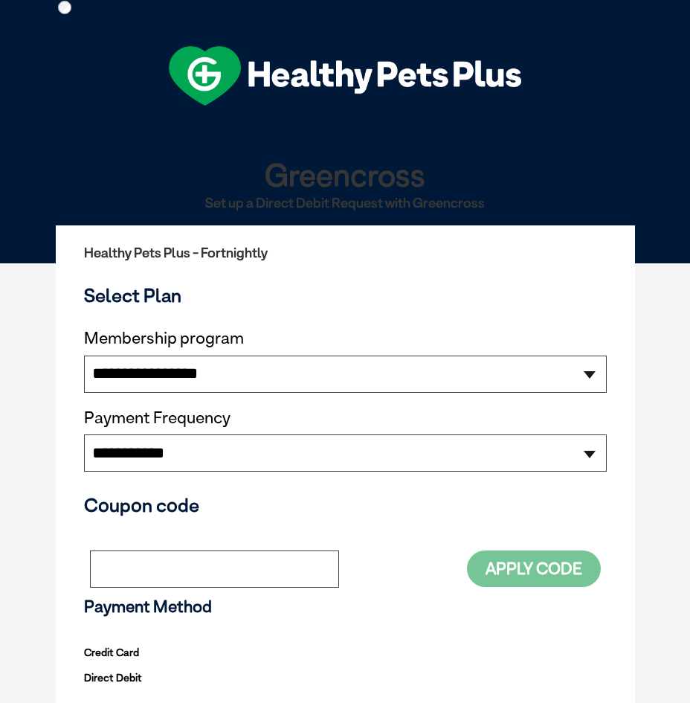  I want to click on h1: Greencross, so click(345, 174).